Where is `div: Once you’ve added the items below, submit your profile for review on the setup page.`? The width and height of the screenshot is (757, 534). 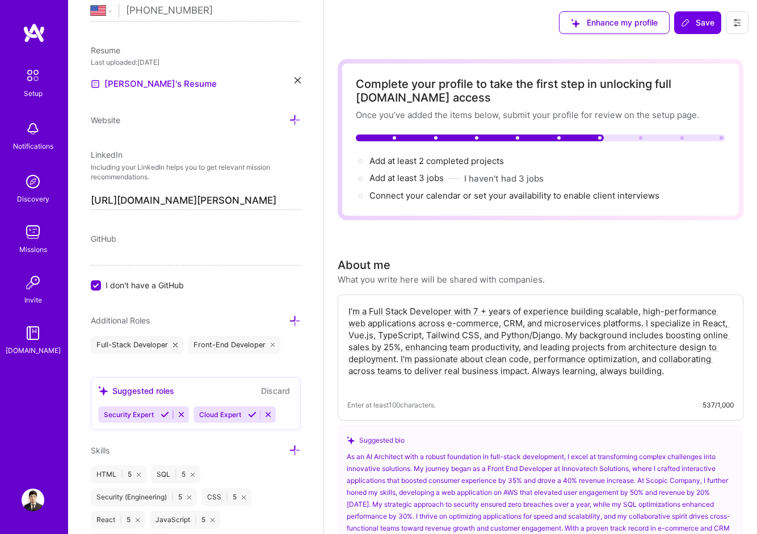 div: Once you’ve added the items below, submit your profile for review on the setup page. is located at coordinates (540, 115).